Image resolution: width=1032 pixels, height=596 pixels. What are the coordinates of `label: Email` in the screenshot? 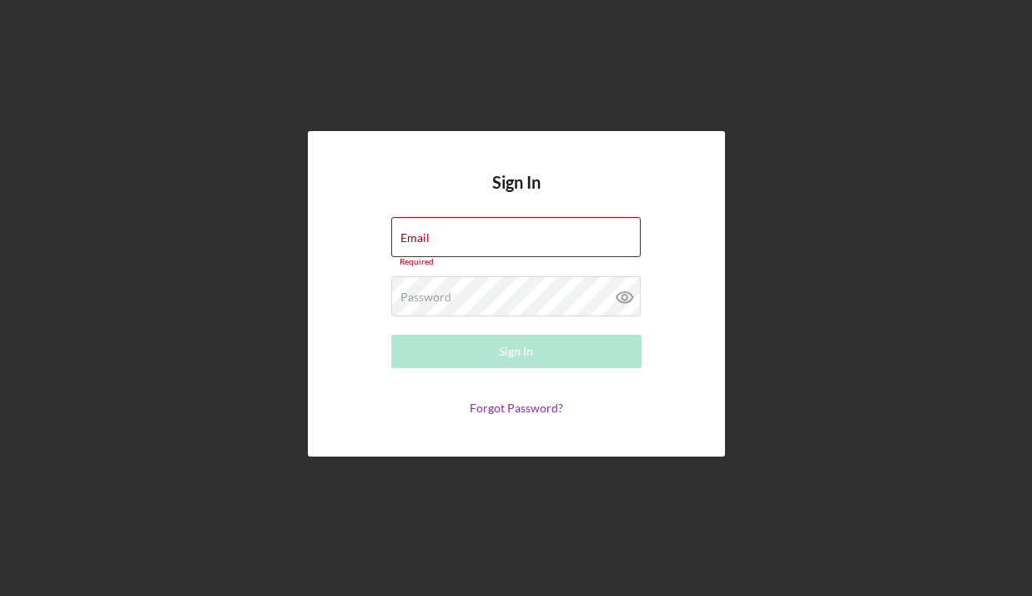 It's located at (415, 238).